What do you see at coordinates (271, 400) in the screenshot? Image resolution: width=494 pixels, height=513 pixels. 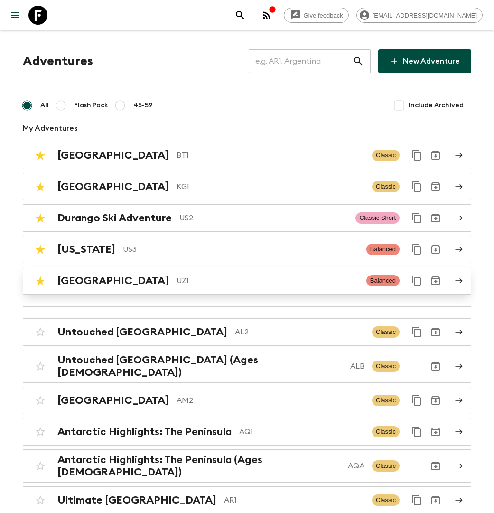 I see `p: AM2` at bounding box center [271, 400].